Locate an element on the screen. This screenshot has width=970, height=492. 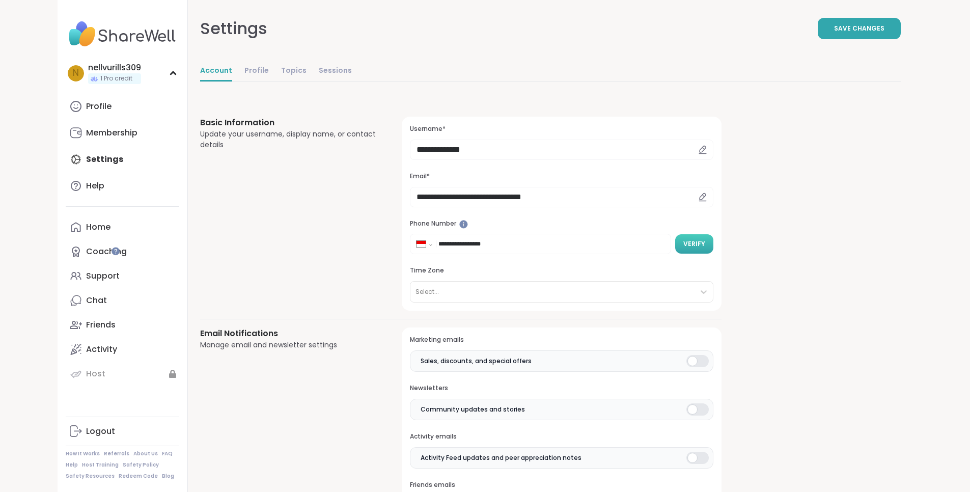
a: Home is located at coordinates (122, 227).